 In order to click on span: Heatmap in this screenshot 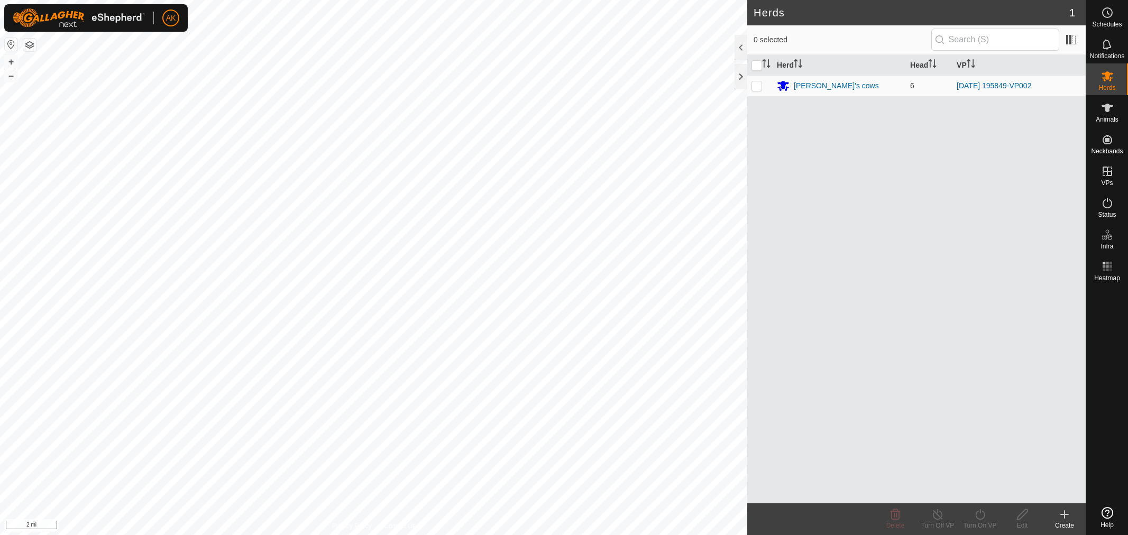, I will do `click(1107, 278)`.